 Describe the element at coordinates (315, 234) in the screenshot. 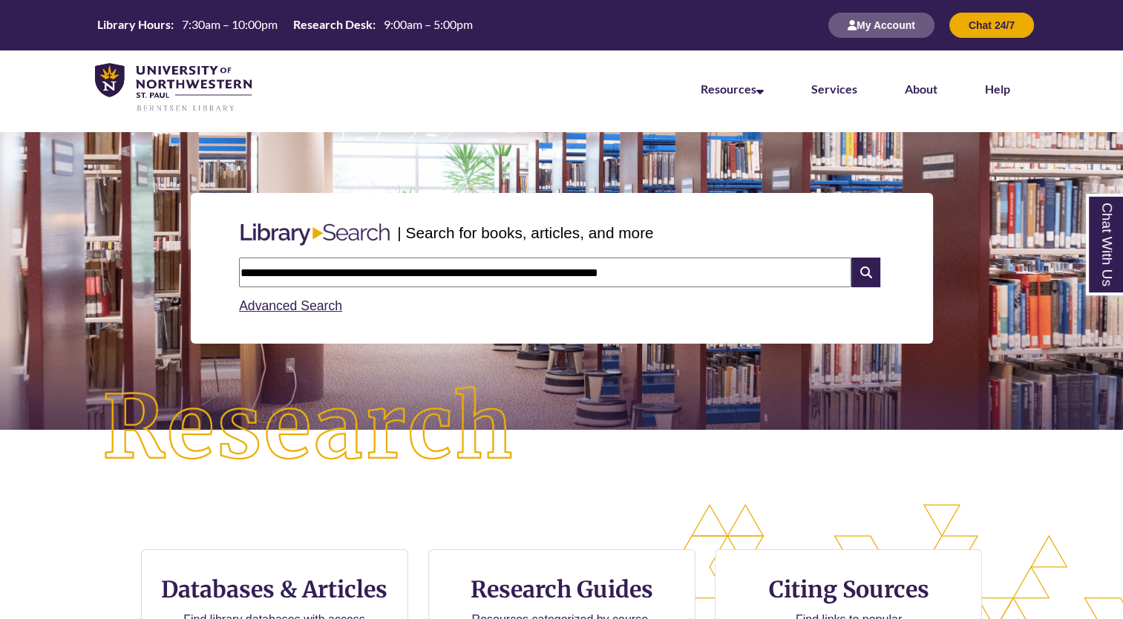

I see `img: Libary Search` at that location.